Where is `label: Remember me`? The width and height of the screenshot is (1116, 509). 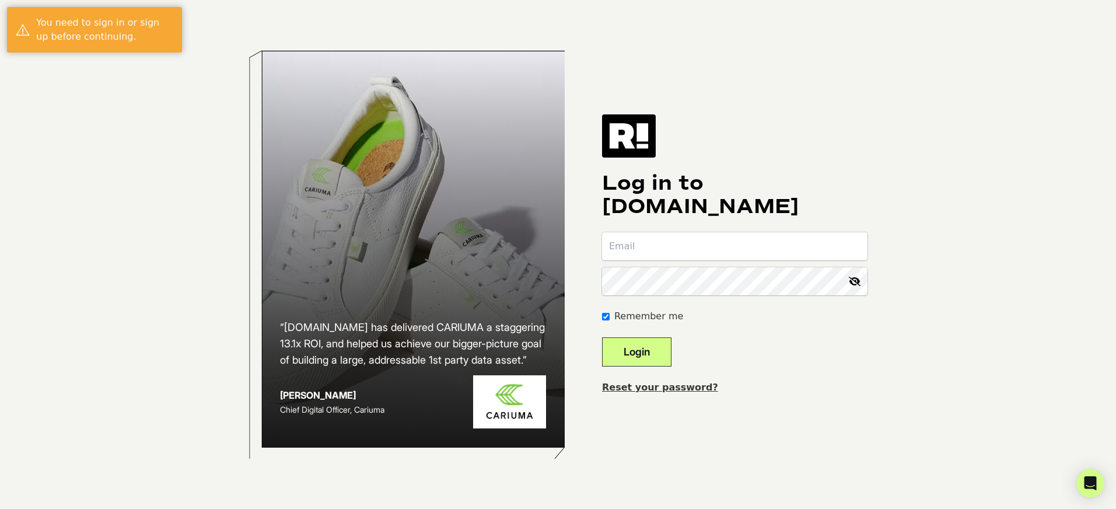
label: Remember me is located at coordinates (649, 316).